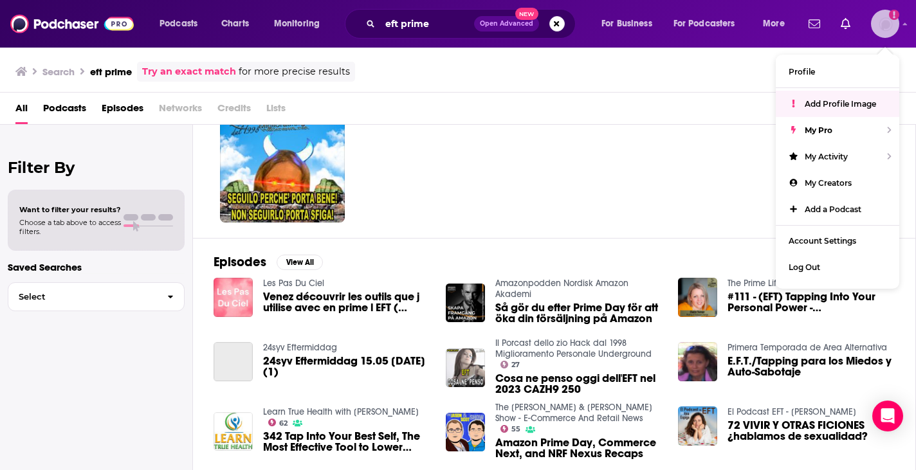 This screenshot has width=916, height=470. What do you see at coordinates (770, 283) in the screenshot?
I see `a: The Prime Life Project` at bounding box center [770, 283].